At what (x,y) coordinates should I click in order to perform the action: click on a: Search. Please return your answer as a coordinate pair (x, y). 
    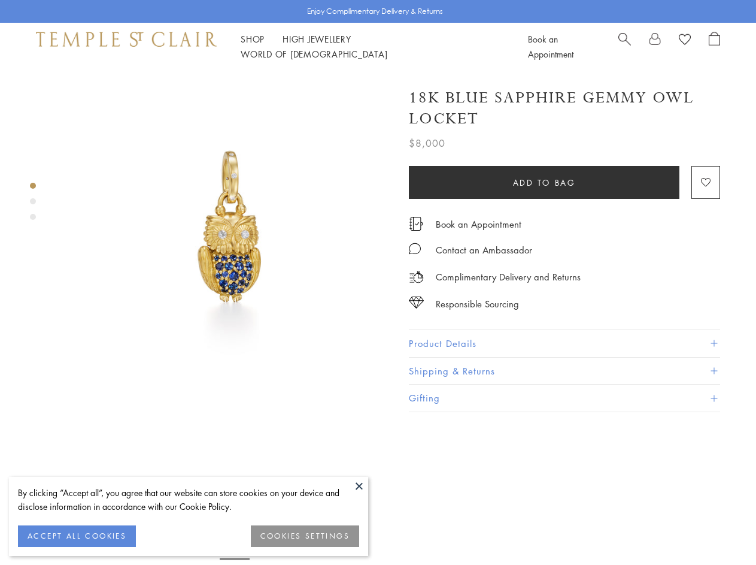
    Looking at the image, I should click on (625, 47).